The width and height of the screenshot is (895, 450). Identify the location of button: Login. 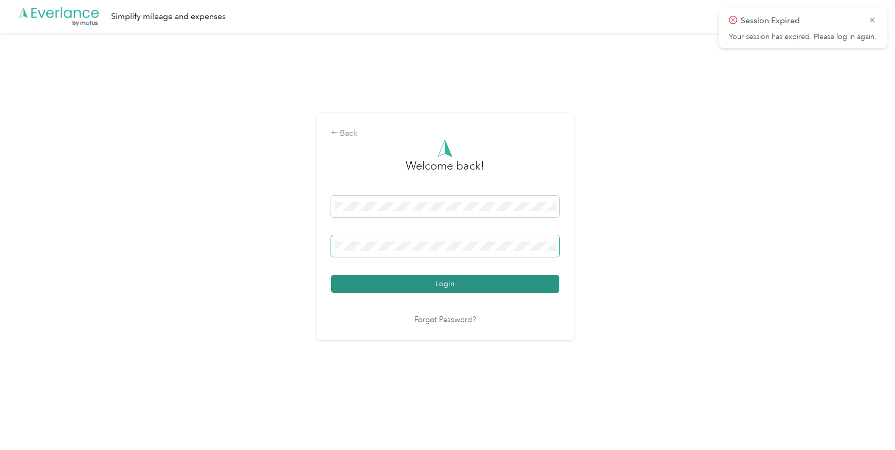
(445, 284).